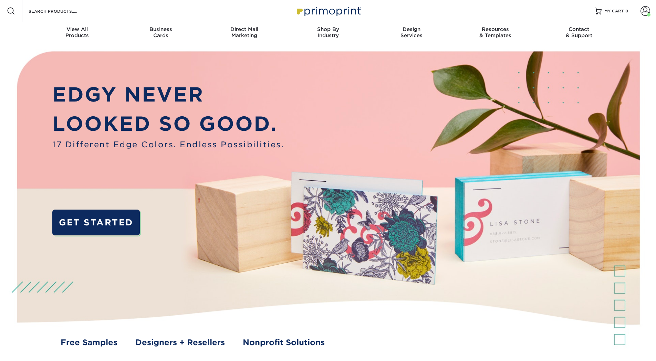  Describe the element at coordinates (180, 343) in the screenshot. I see `a: Designers + Resellers` at that location.